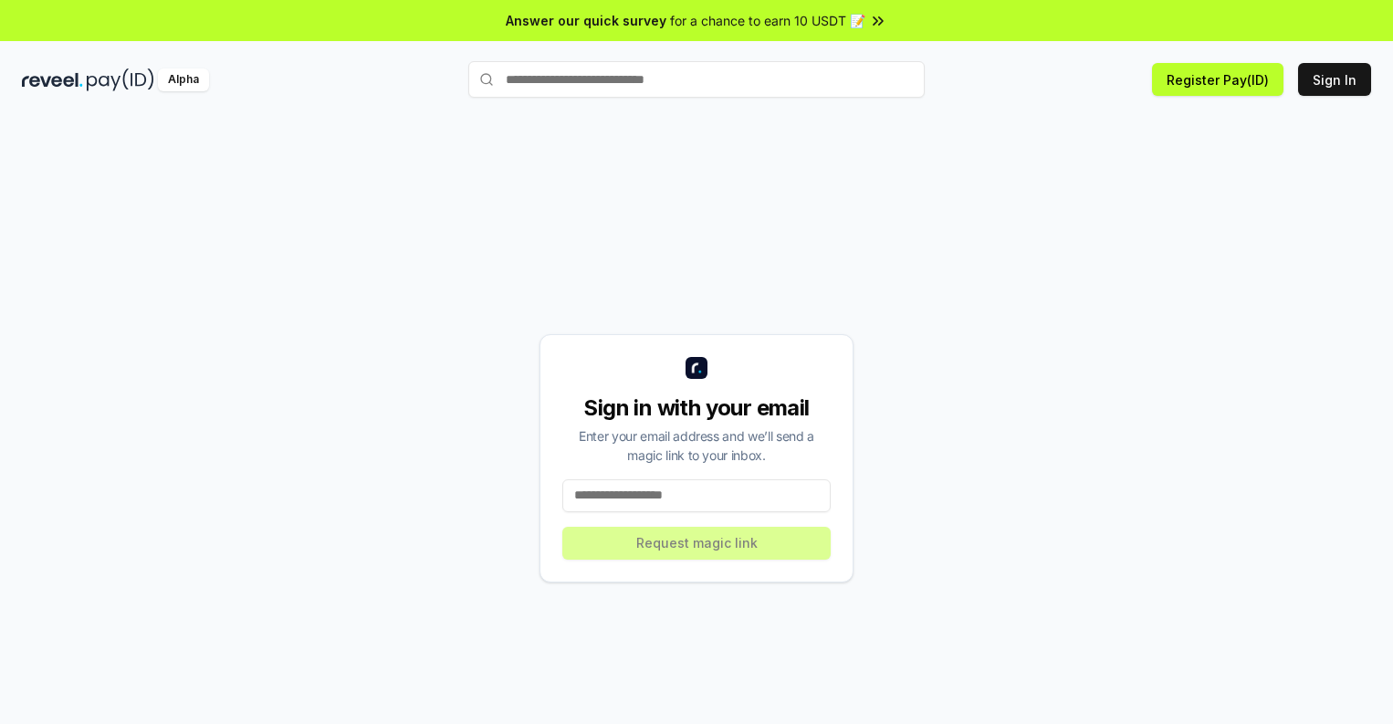 This screenshot has width=1393, height=724. What do you see at coordinates (120, 79) in the screenshot?
I see `img: pay_id` at bounding box center [120, 79].